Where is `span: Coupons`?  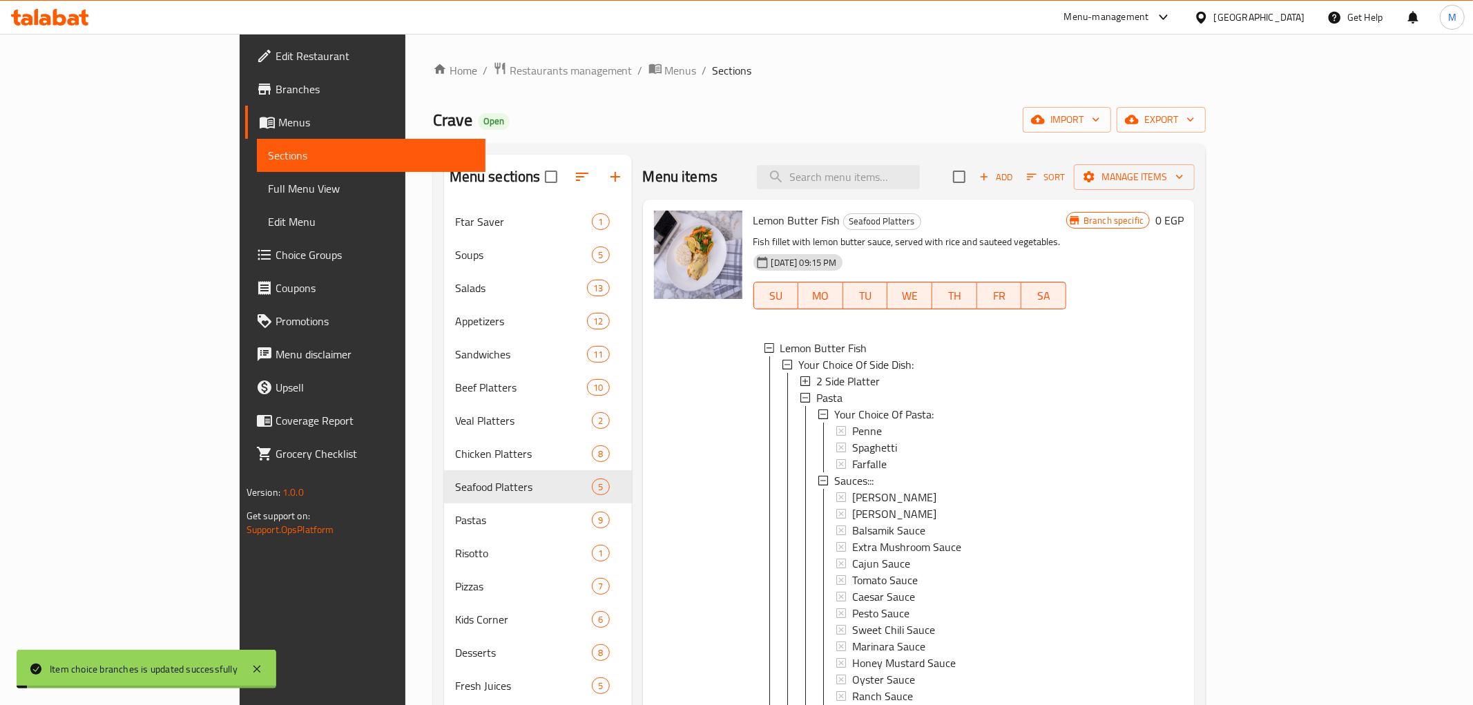 span: Coupons is located at coordinates (375, 288).